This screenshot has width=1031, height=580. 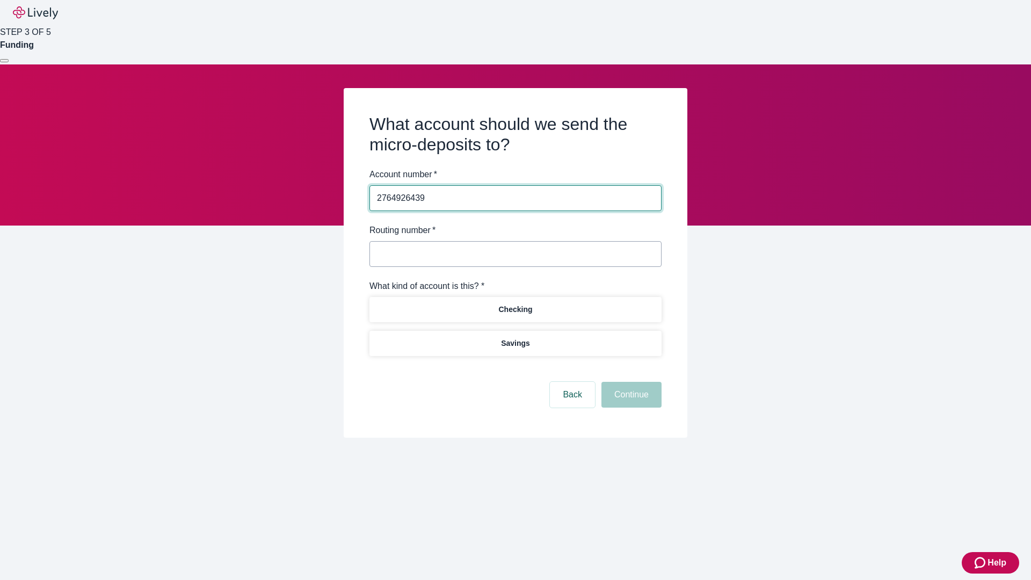 I want to click on span: Help, so click(x=996, y=563).